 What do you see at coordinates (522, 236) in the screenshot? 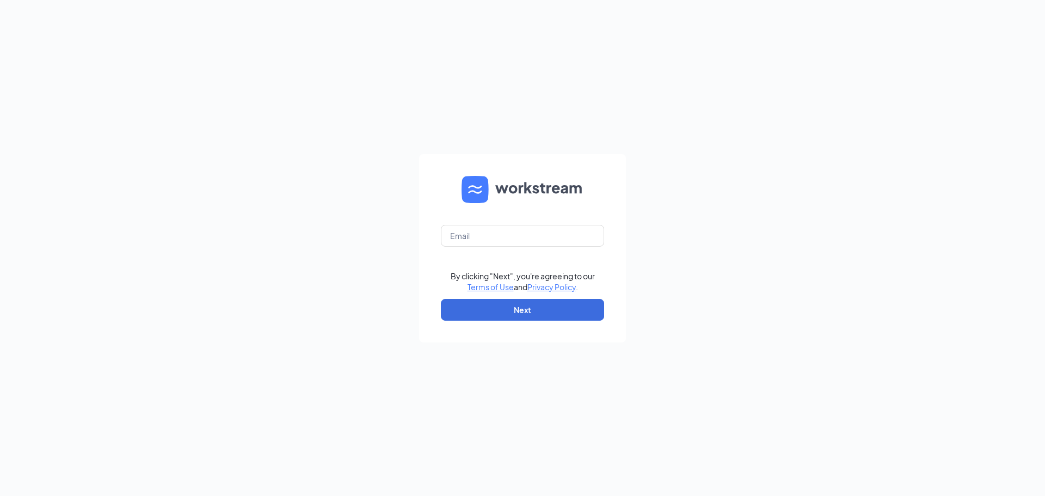
I see `input: Email` at bounding box center [522, 236].